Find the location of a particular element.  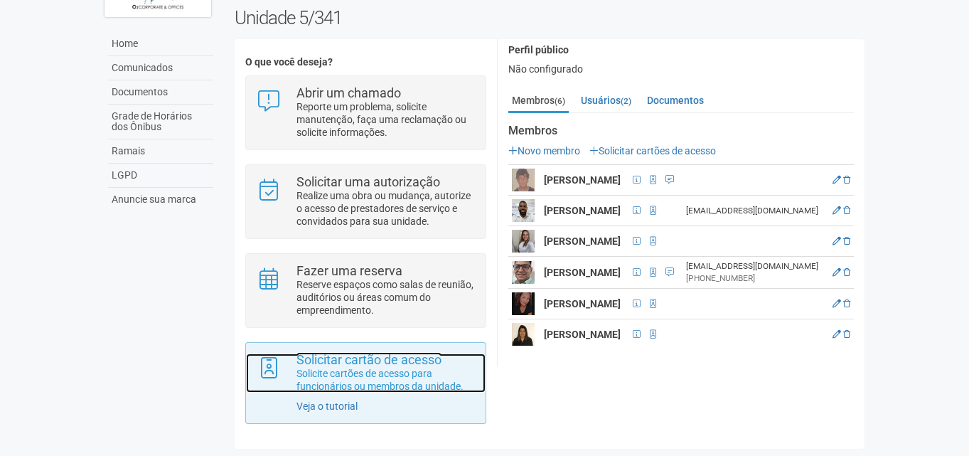

h4: O que você deseja? is located at coordinates (365, 62).